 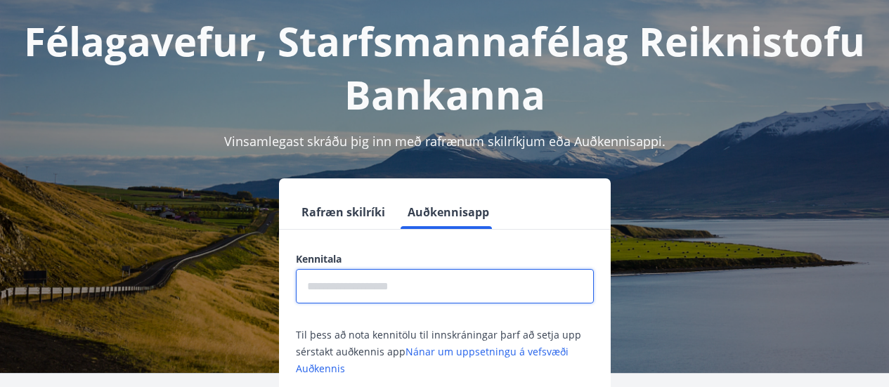 I want to click on span: Vinsamlegast skráðu þig inn með rafrænum skilríkjum eða Auðkennisappi., so click(x=445, y=141).